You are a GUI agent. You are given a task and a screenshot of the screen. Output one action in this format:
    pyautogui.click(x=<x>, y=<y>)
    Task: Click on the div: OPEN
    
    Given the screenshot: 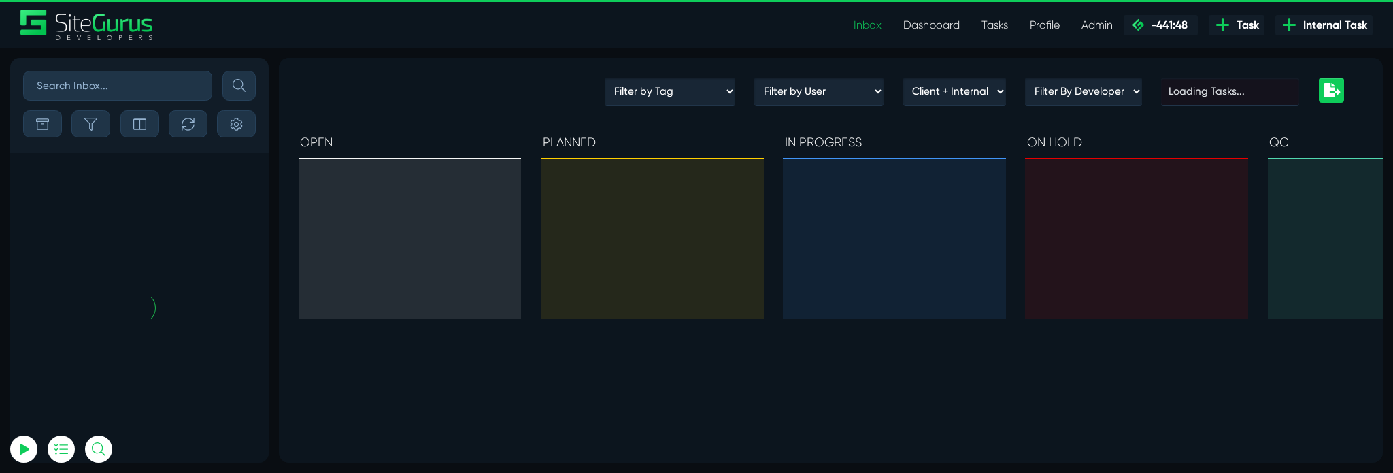 What is the action you would take?
    pyautogui.click(x=137, y=90)
    